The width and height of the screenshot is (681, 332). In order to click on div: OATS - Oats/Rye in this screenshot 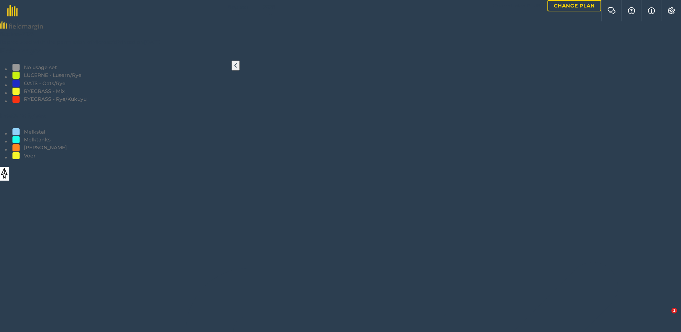, I will do `click(45, 83)`.